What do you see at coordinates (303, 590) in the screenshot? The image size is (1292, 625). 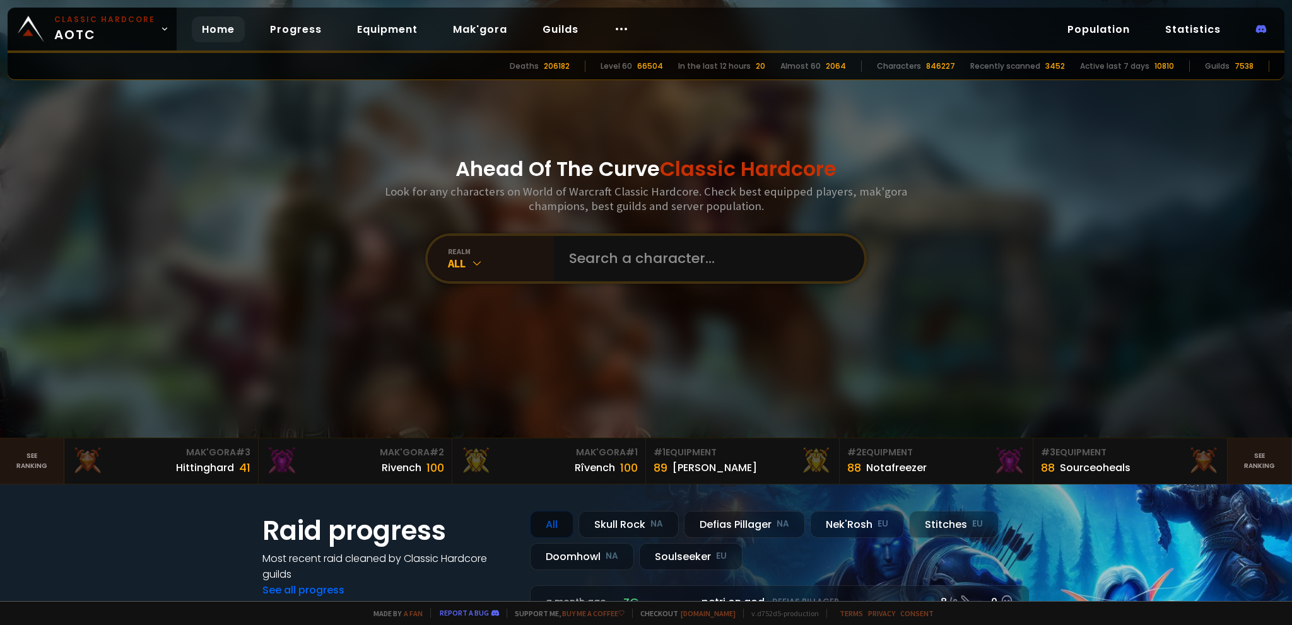 I see `a: See all progress` at bounding box center [303, 590].